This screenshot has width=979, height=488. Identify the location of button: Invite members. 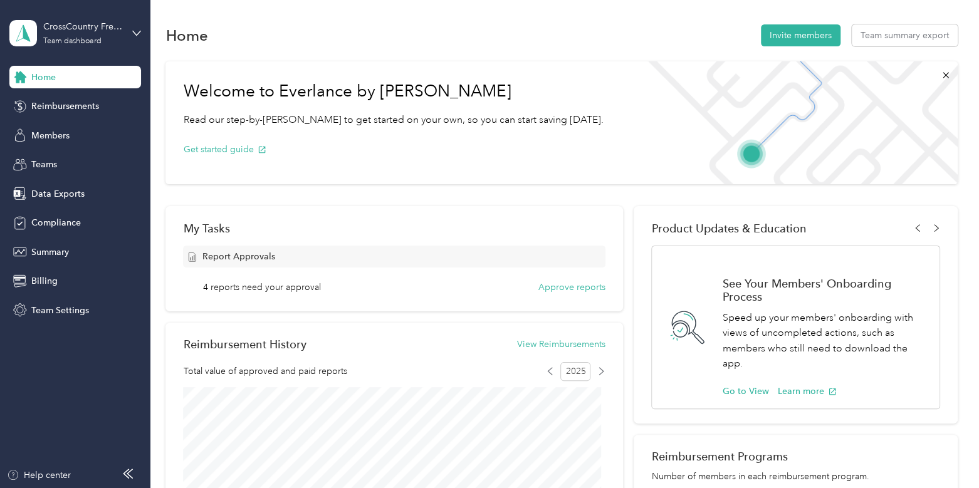
(801, 35).